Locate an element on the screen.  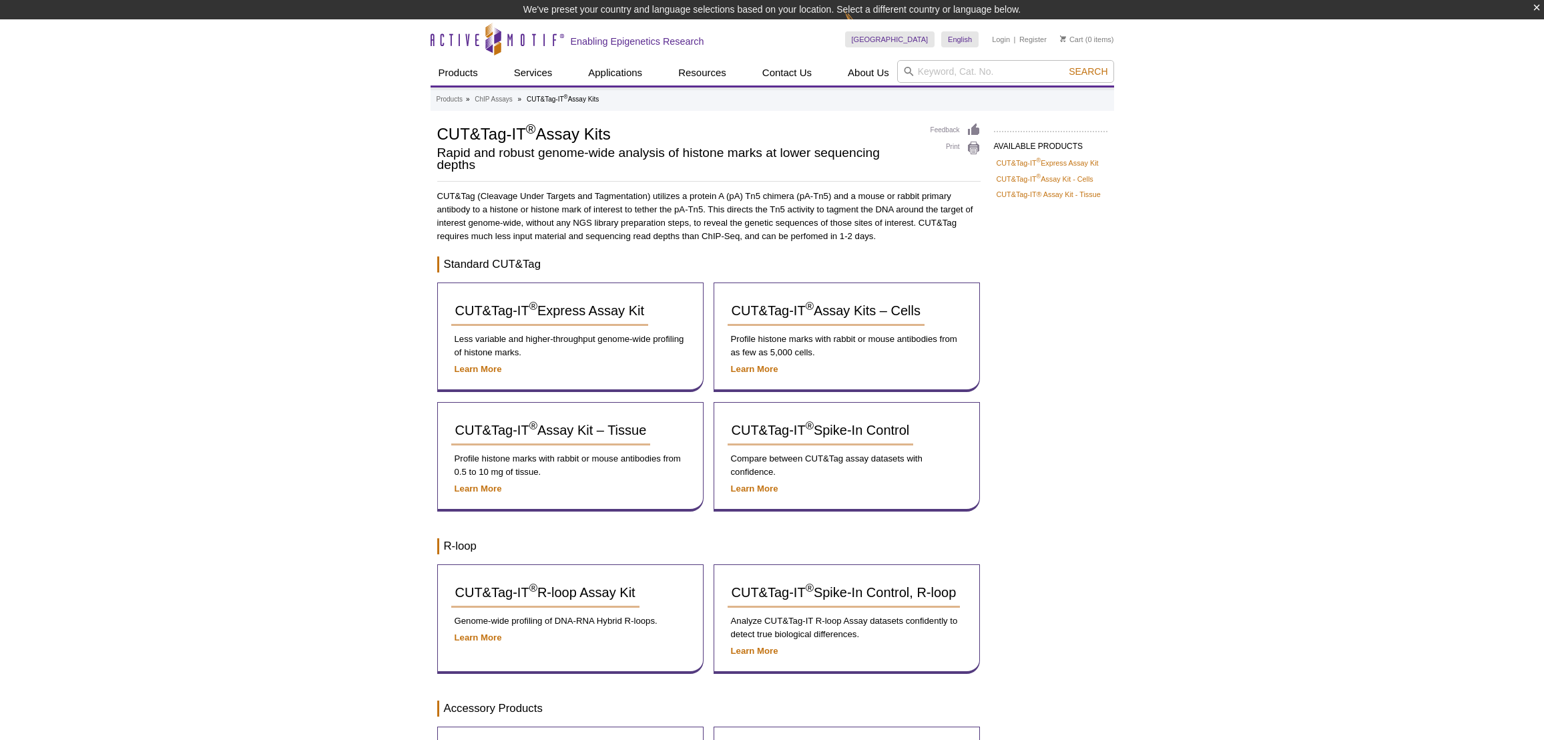
span: CUT&Tag-IT Express Assay Kit is located at coordinates (549, 310).